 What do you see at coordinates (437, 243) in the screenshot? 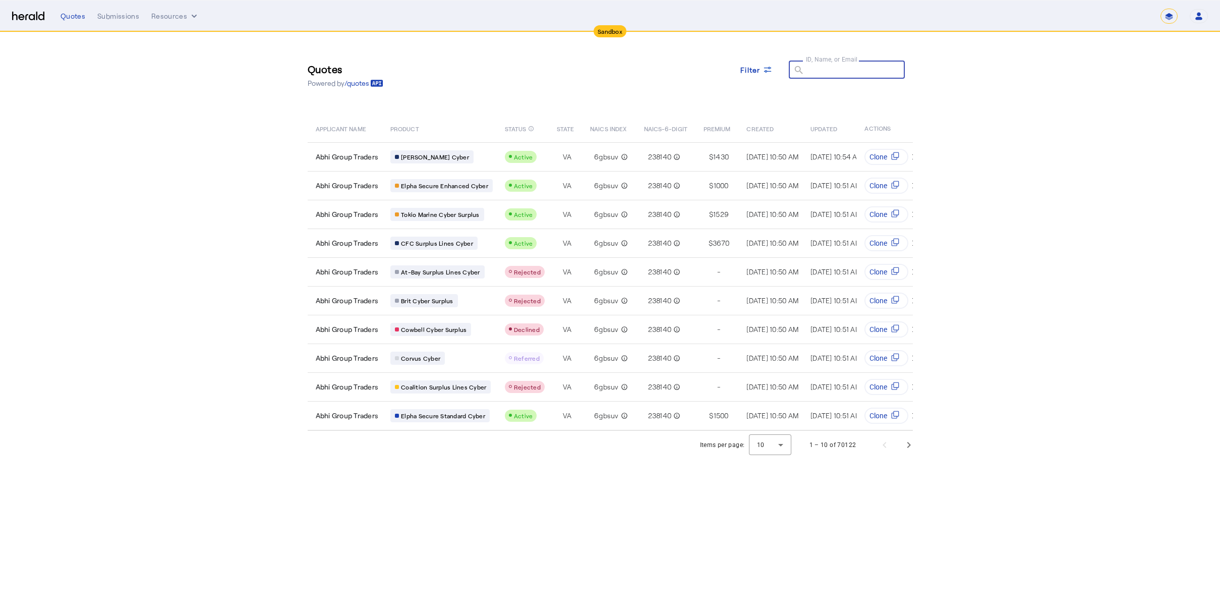
I see `span: CFC Surplus Lines Cyber` at bounding box center [437, 243].